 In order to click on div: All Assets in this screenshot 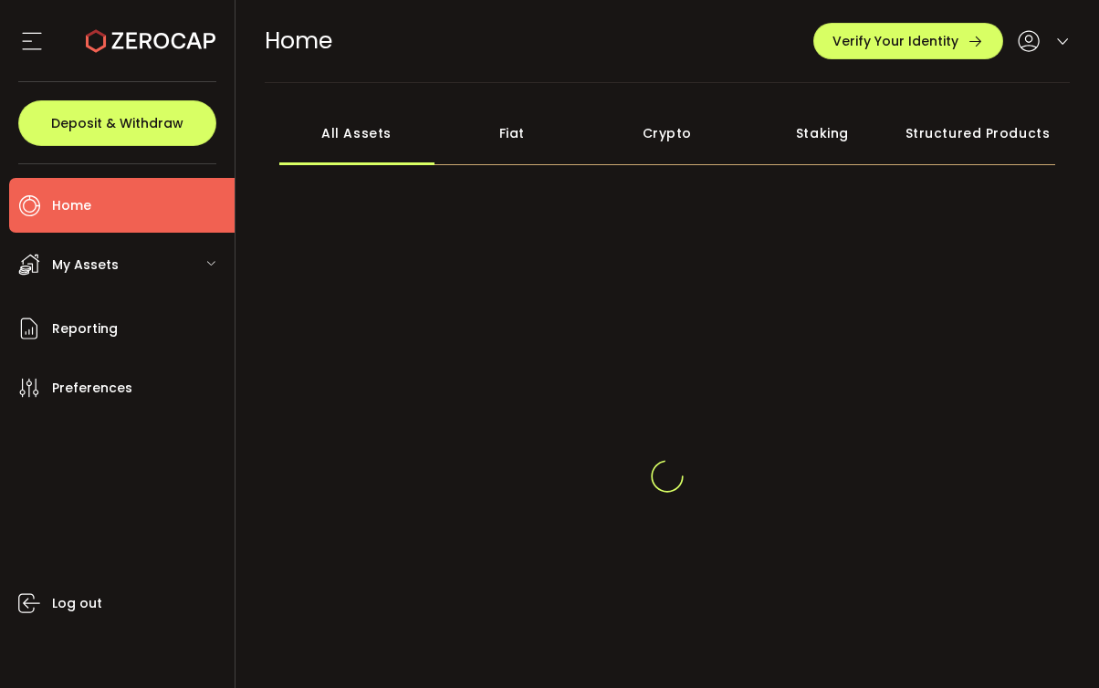, I will do `click(357, 133)`.